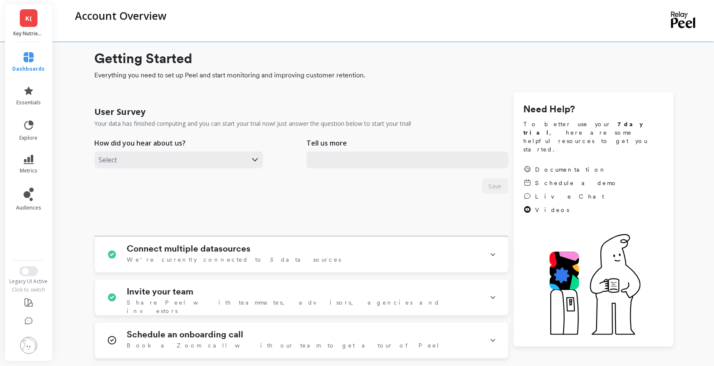 Image resolution: width=714 pixels, height=366 pixels. I want to click on h1: User Survey, so click(120, 112).